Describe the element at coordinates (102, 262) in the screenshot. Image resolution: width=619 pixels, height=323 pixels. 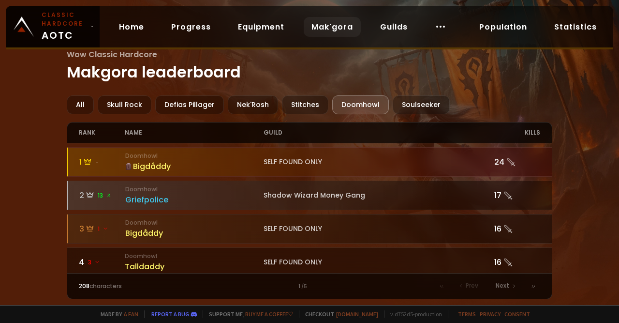
I see `div: 4` at that location.